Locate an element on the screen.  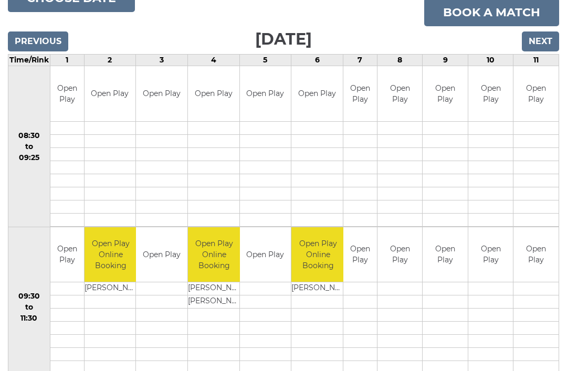
td: 10 is located at coordinates (490, 61).